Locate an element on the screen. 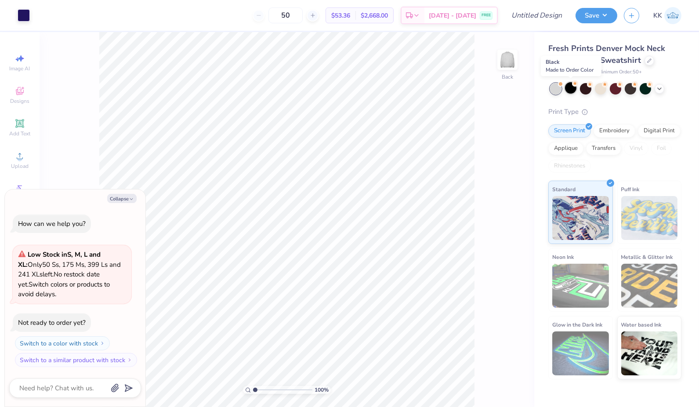  div: Foil is located at coordinates (661, 148).